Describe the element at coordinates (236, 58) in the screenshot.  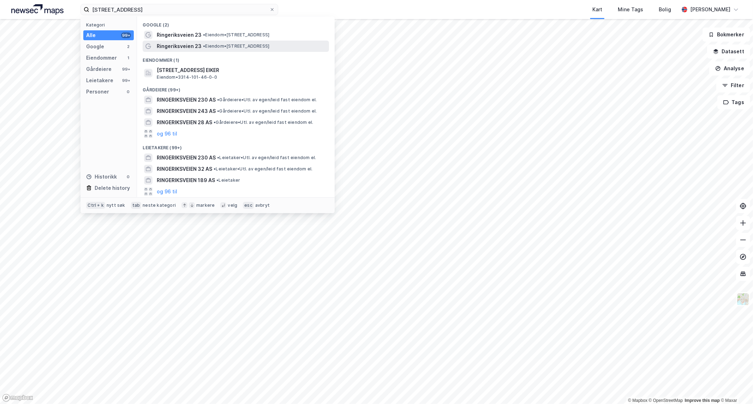
I see `div: Eiendommer (1)` at that location.